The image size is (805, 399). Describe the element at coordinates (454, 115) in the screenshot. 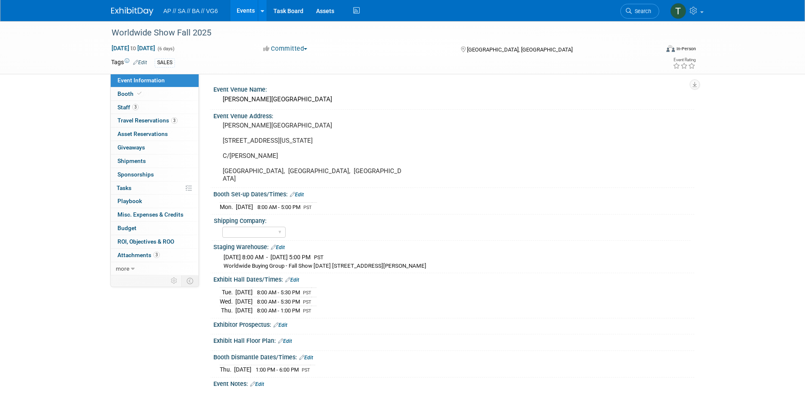

I see `div: Event Venue Address:` at that location.